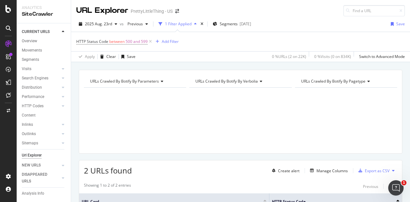 This screenshot has width=410, height=202. What do you see at coordinates (33, 194) in the screenshot?
I see `div: Analysis Info` at bounding box center [33, 194].